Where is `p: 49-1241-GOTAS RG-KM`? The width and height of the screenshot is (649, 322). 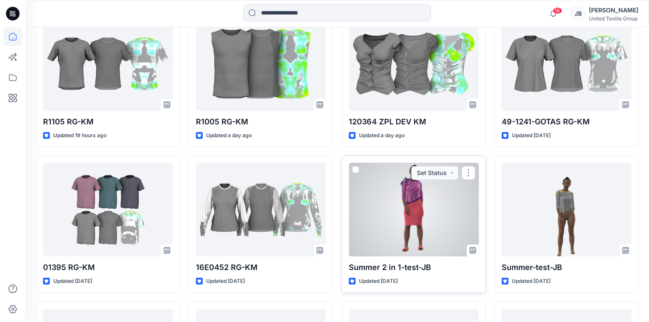
p: 49-1241-GOTAS RG-KM is located at coordinates (566, 122).